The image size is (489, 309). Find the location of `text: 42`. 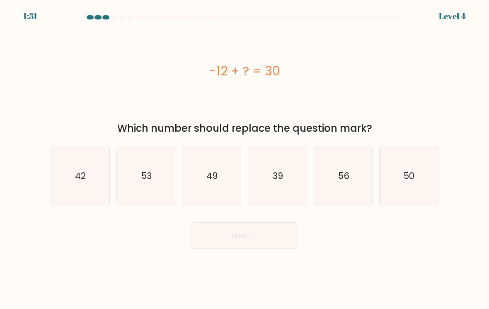

text: 42 is located at coordinates (81, 176).